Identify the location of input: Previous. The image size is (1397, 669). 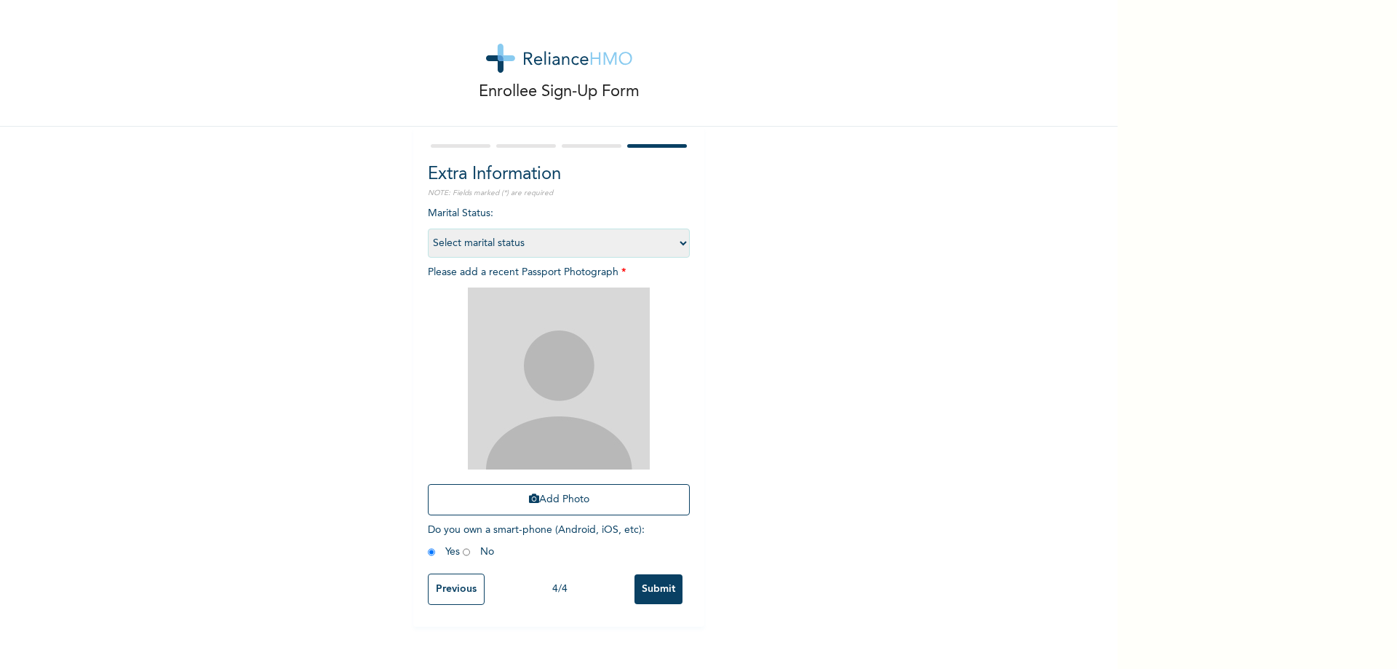
(456, 589).